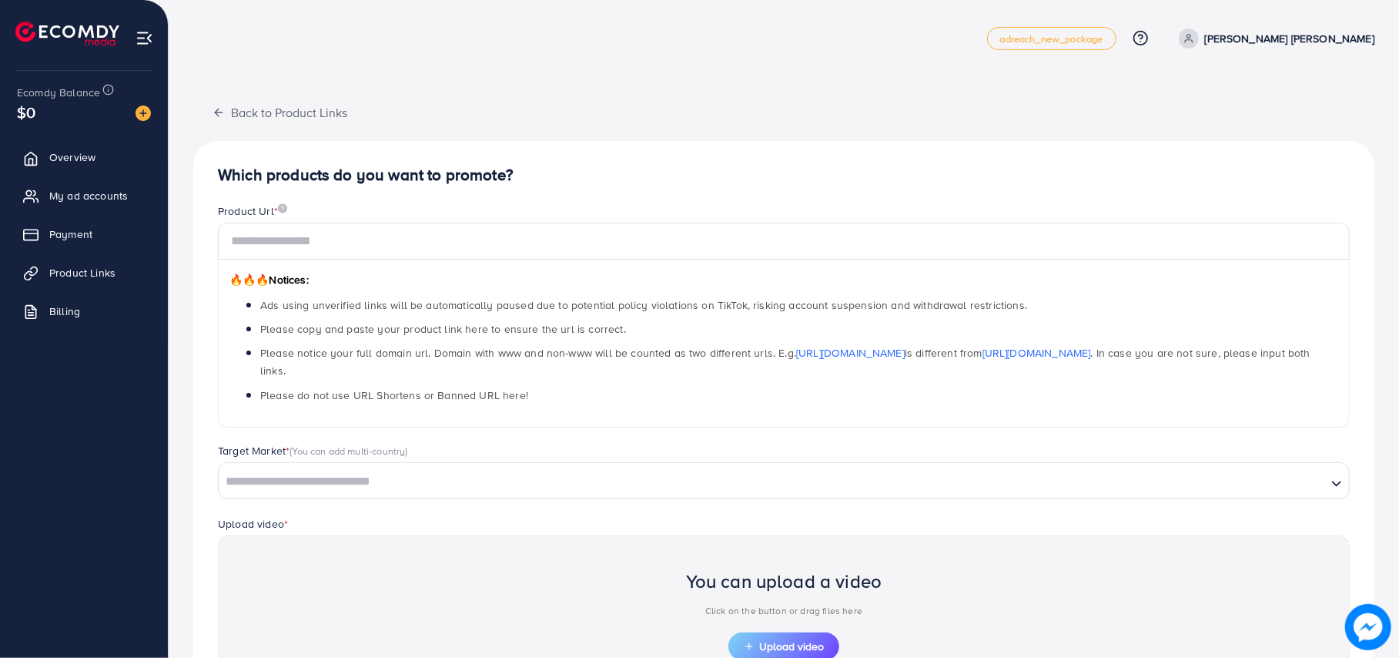  I want to click on button: Back to Product Links, so click(280, 112).